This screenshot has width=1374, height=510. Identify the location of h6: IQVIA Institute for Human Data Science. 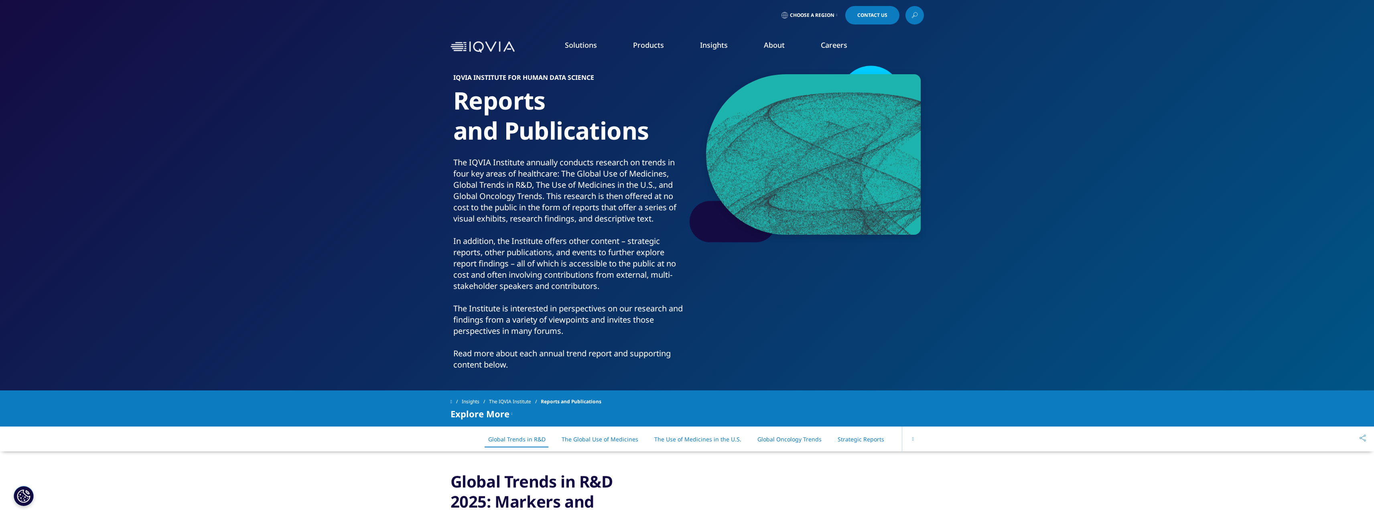
(569, 80).